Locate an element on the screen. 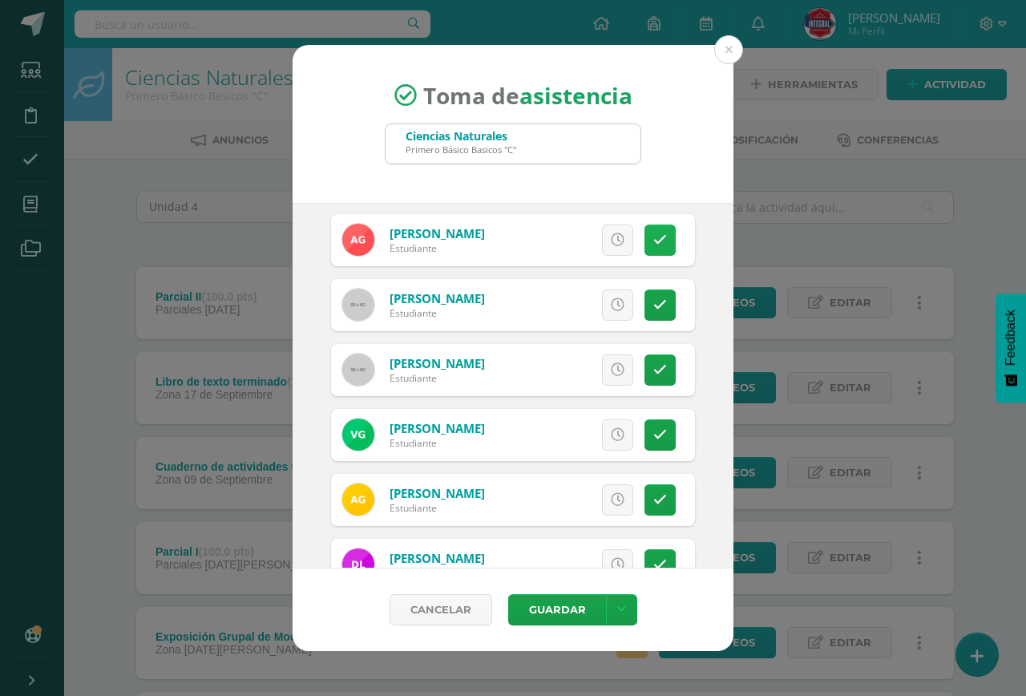 Image resolution: width=1026 pixels, height=696 pixels. a: Cancelar is located at coordinates (441, 609).